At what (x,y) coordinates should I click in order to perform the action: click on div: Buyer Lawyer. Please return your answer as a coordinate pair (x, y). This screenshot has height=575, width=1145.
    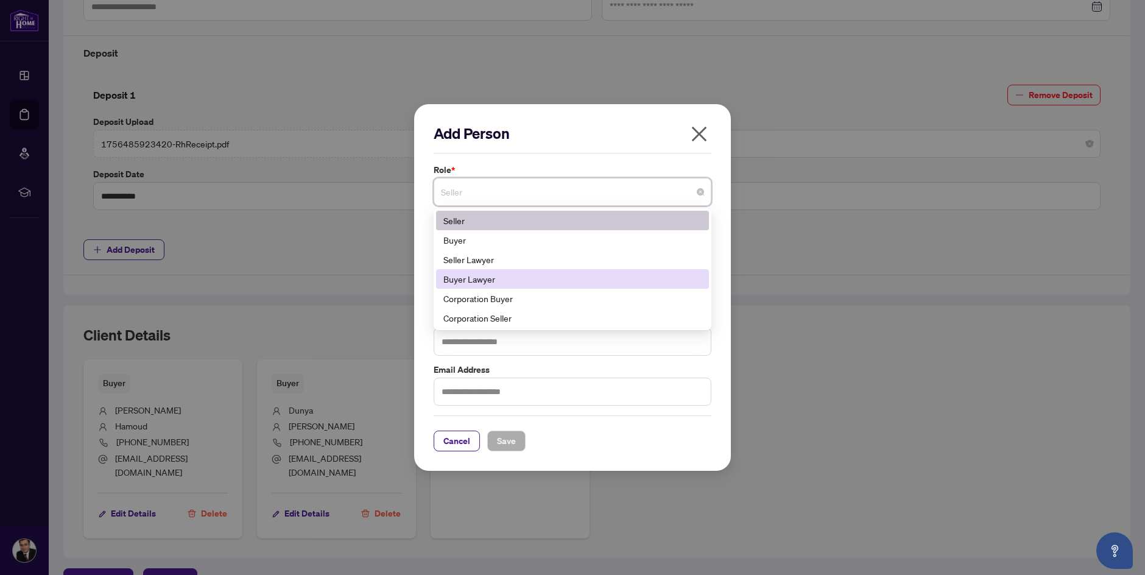
    Looking at the image, I should click on (573, 279).